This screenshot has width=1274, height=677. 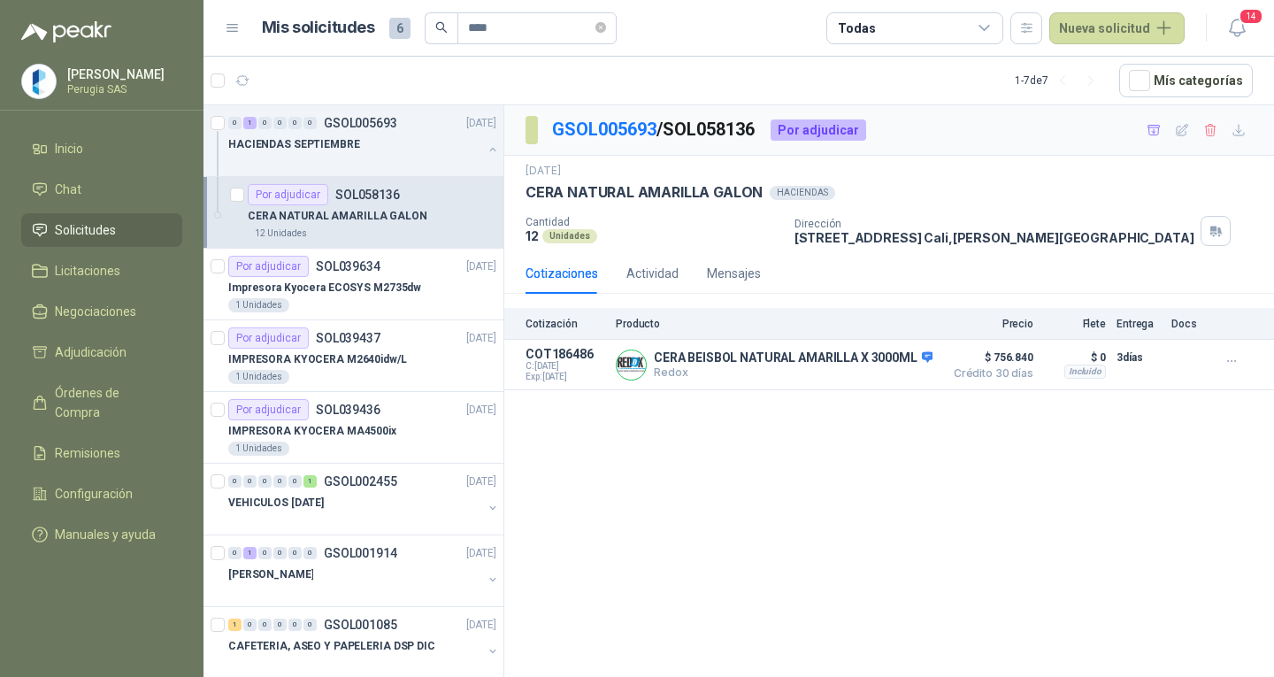 I want to click on p: COT186486, so click(x=565, y=354).